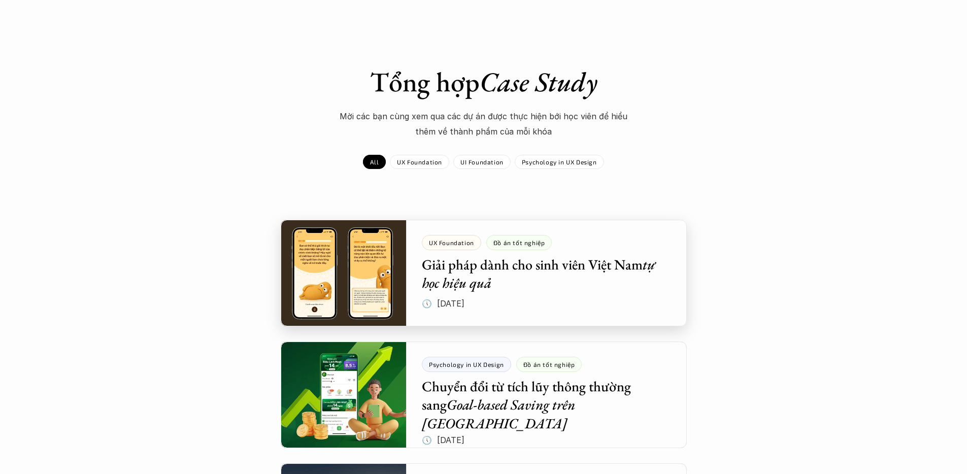 The width and height of the screenshot is (967, 474). Describe the element at coordinates (482, 162) in the screenshot. I see `p: UI Foundation` at that location.